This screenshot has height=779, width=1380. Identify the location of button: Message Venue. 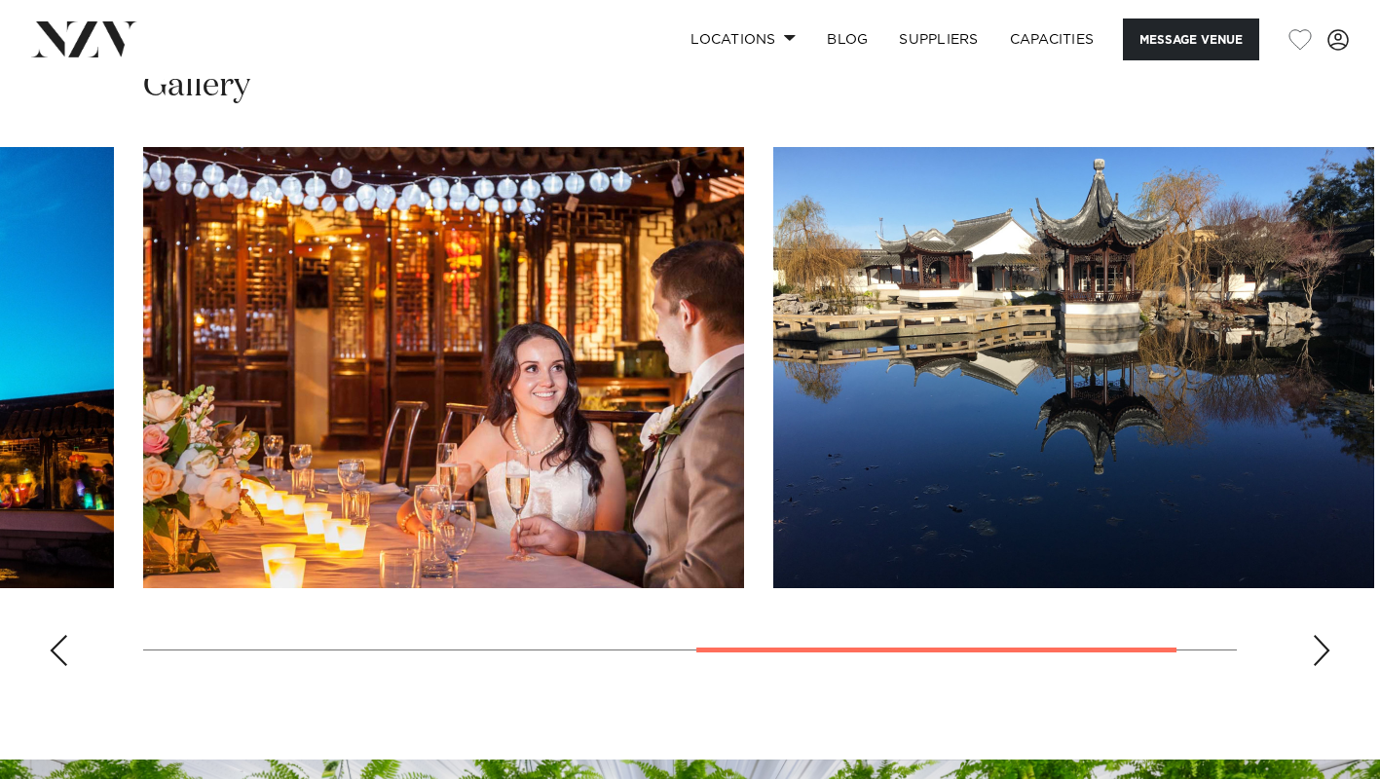
(1191, 39).